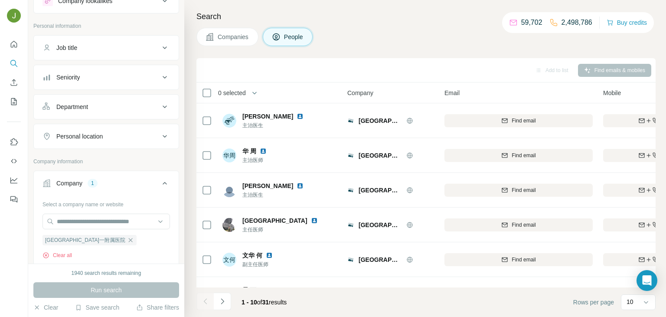 The width and height of the screenshot is (666, 317). Describe the element at coordinates (67, 48) in the screenshot. I see `div: Job title` at that location.